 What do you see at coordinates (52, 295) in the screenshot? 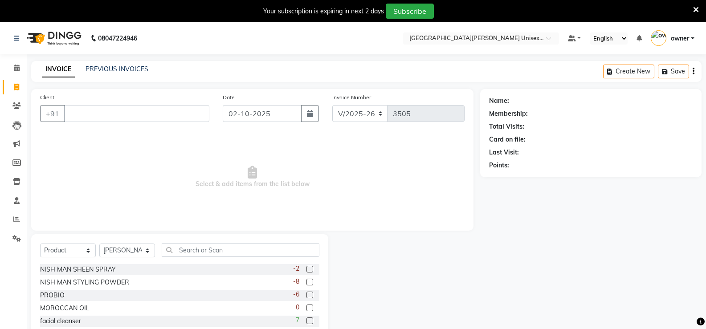
I see `div: PROBIO` at bounding box center [52, 295].